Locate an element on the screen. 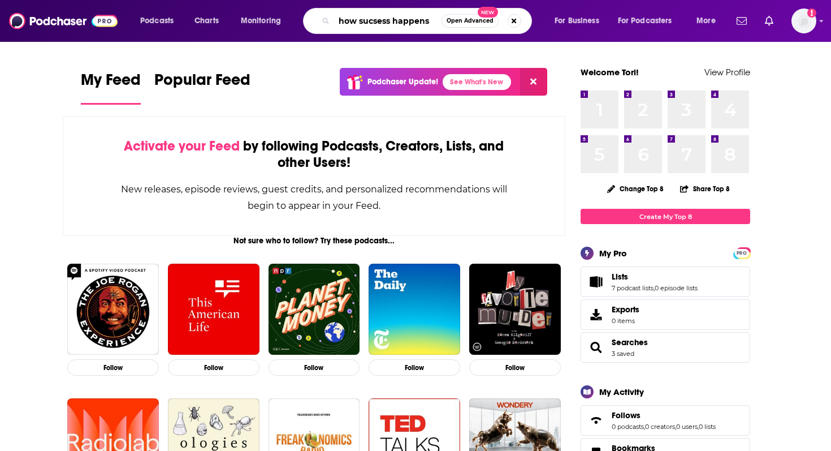 This screenshot has width=831, height=451. a: Create My Top 8 is located at coordinates (665, 216).